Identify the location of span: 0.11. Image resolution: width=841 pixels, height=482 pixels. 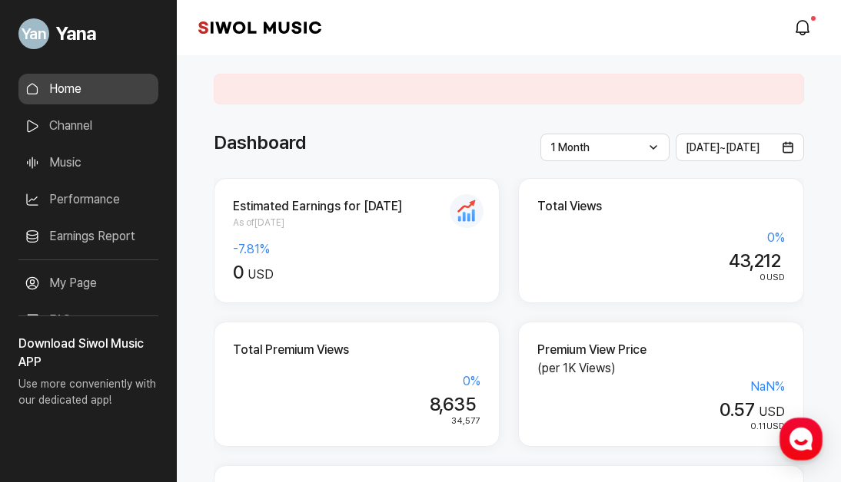
(758, 426).